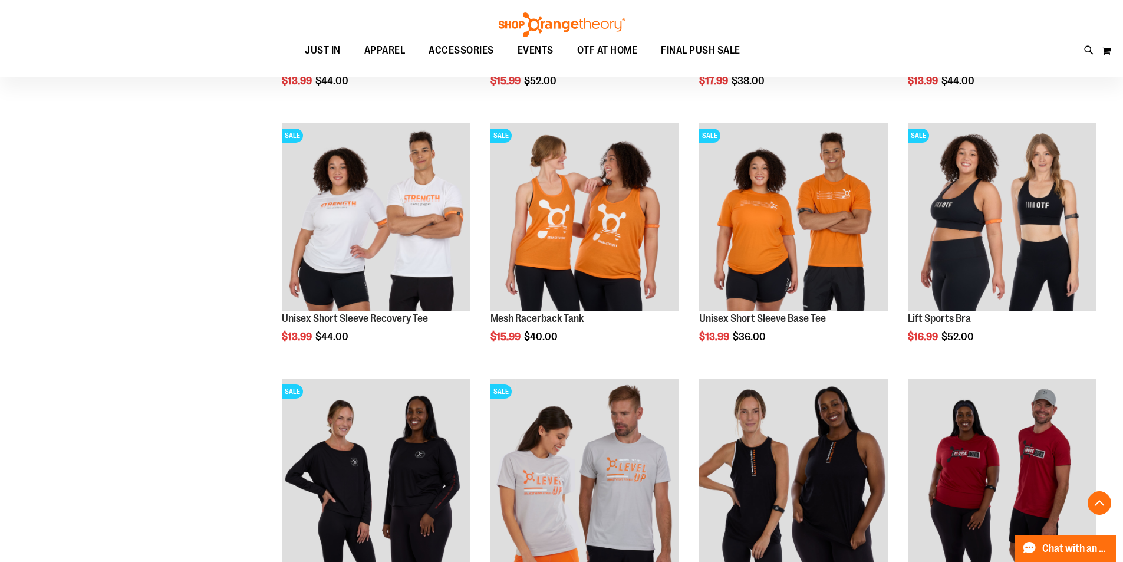 This screenshot has width=1123, height=562. I want to click on span: $16.99, so click(924, 337).